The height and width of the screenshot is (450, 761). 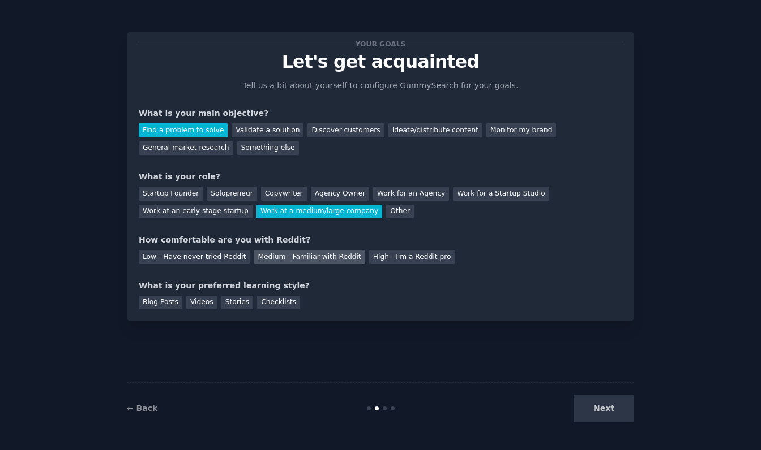 What do you see at coordinates (380, 240) in the screenshot?
I see `div: How comfortable are you with Reddit?` at bounding box center [380, 240].